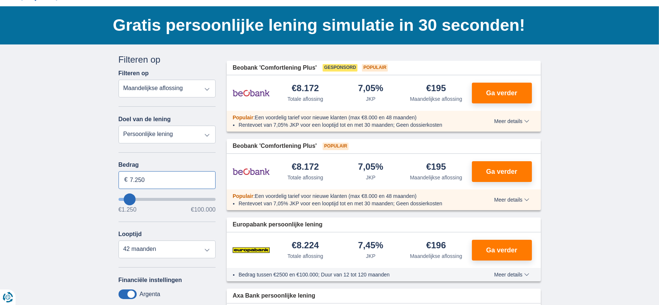  What do you see at coordinates (167, 165) in the screenshot?
I see `label: Bedrag` at bounding box center [167, 165].